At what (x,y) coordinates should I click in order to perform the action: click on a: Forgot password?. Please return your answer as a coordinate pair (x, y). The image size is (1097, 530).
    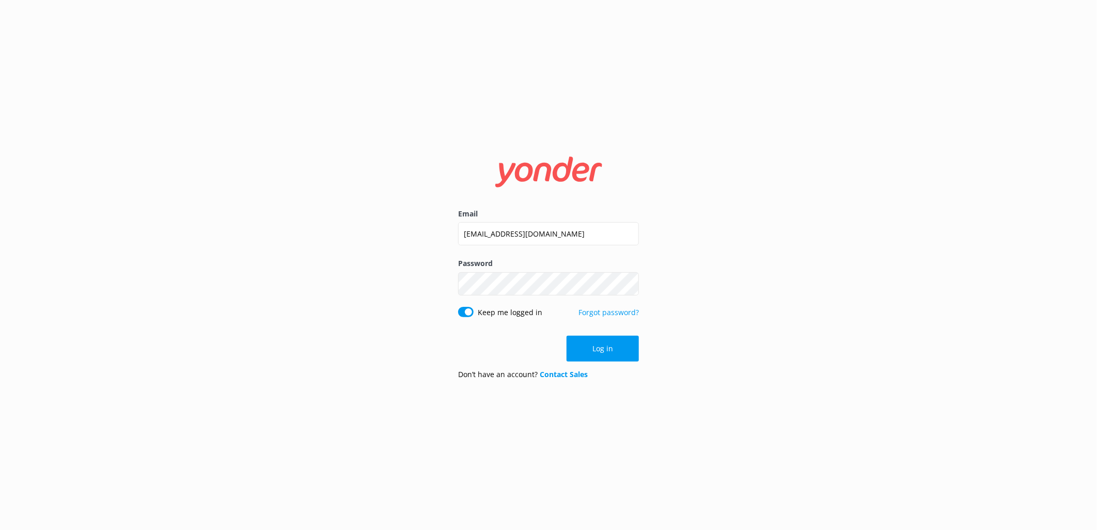
    Looking at the image, I should click on (608, 312).